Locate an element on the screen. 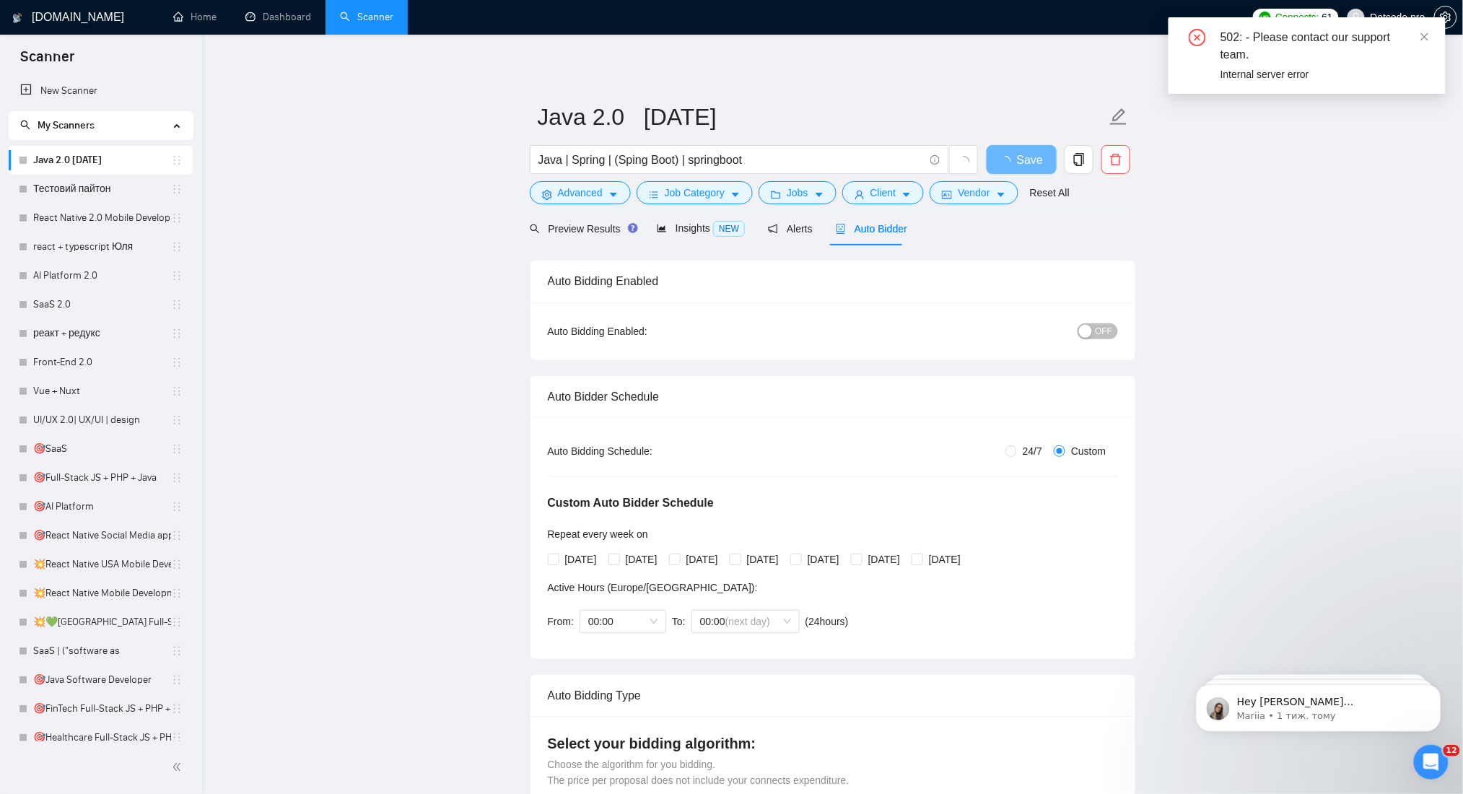  div: 502: - Please contact our support team. is located at coordinates (1324, 46).